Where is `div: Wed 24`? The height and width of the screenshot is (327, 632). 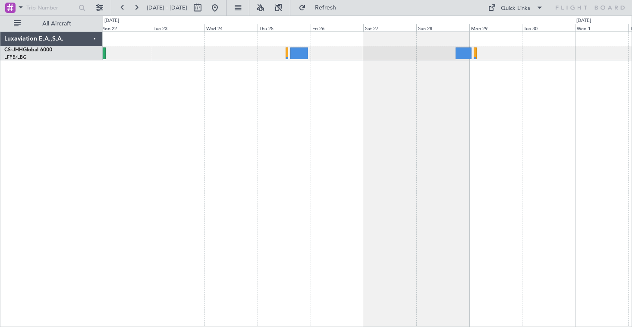
div: Wed 24 is located at coordinates (231, 28).